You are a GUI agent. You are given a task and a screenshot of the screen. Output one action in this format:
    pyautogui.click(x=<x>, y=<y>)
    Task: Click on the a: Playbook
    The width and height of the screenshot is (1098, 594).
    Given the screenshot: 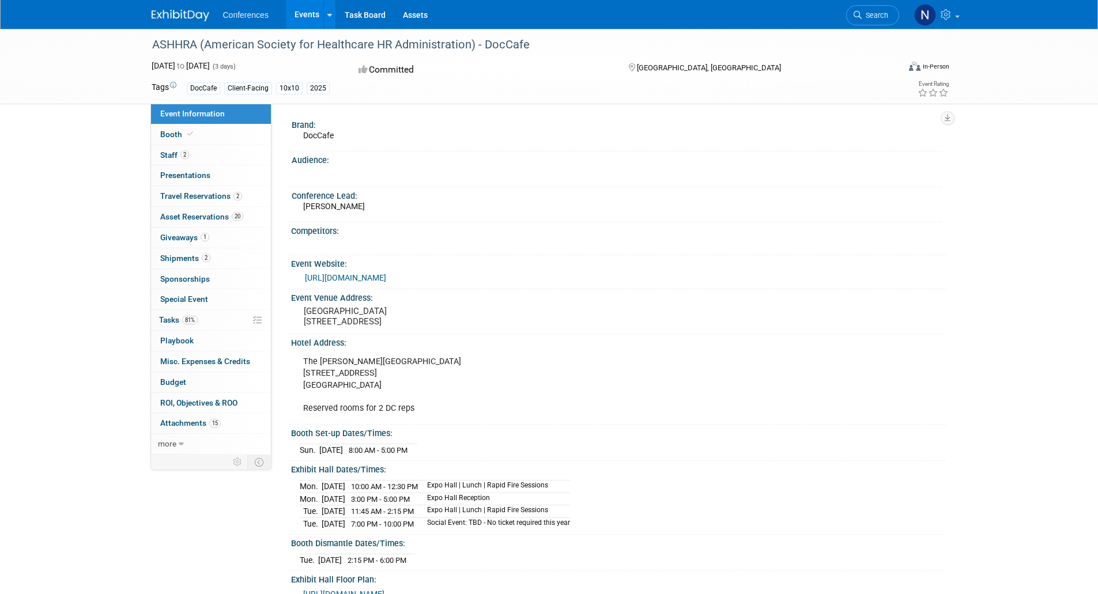 What is the action you would take?
    pyautogui.click(x=211, y=341)
    